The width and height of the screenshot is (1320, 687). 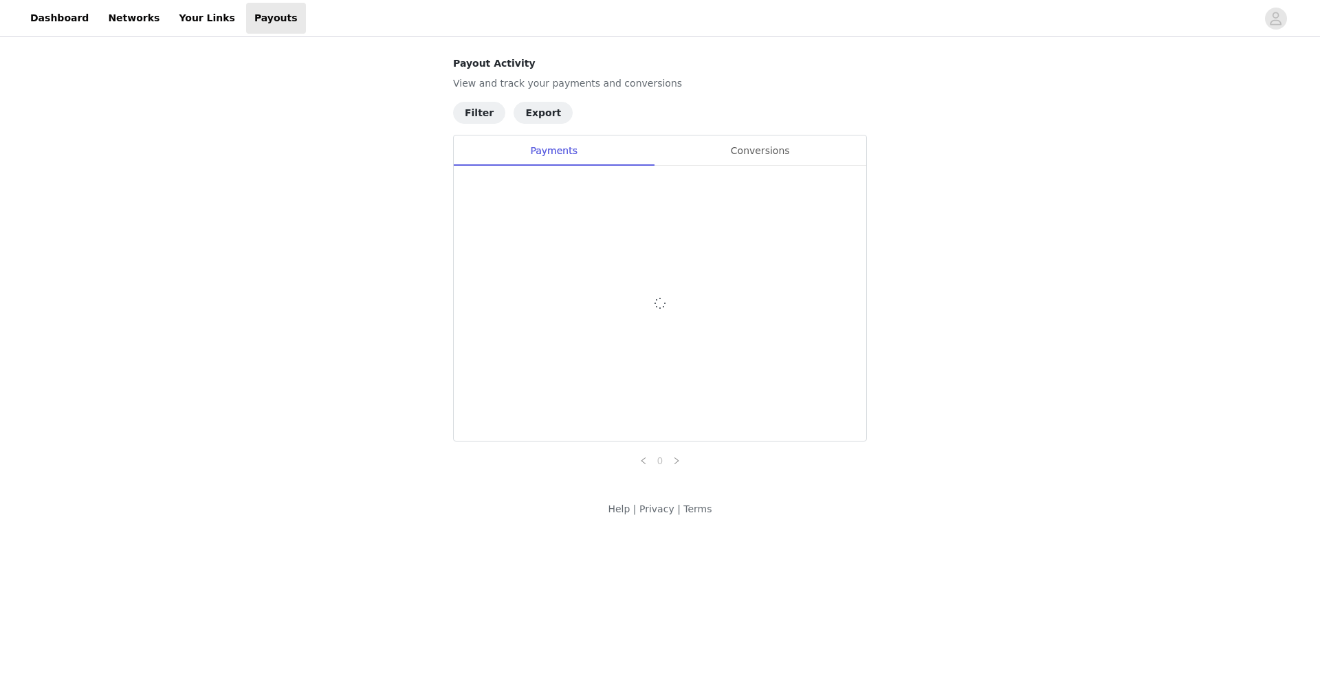 What do you see at coordinates (543, 113) in the screenshot?
I see `button: Export` at bounding box center [543, 113].